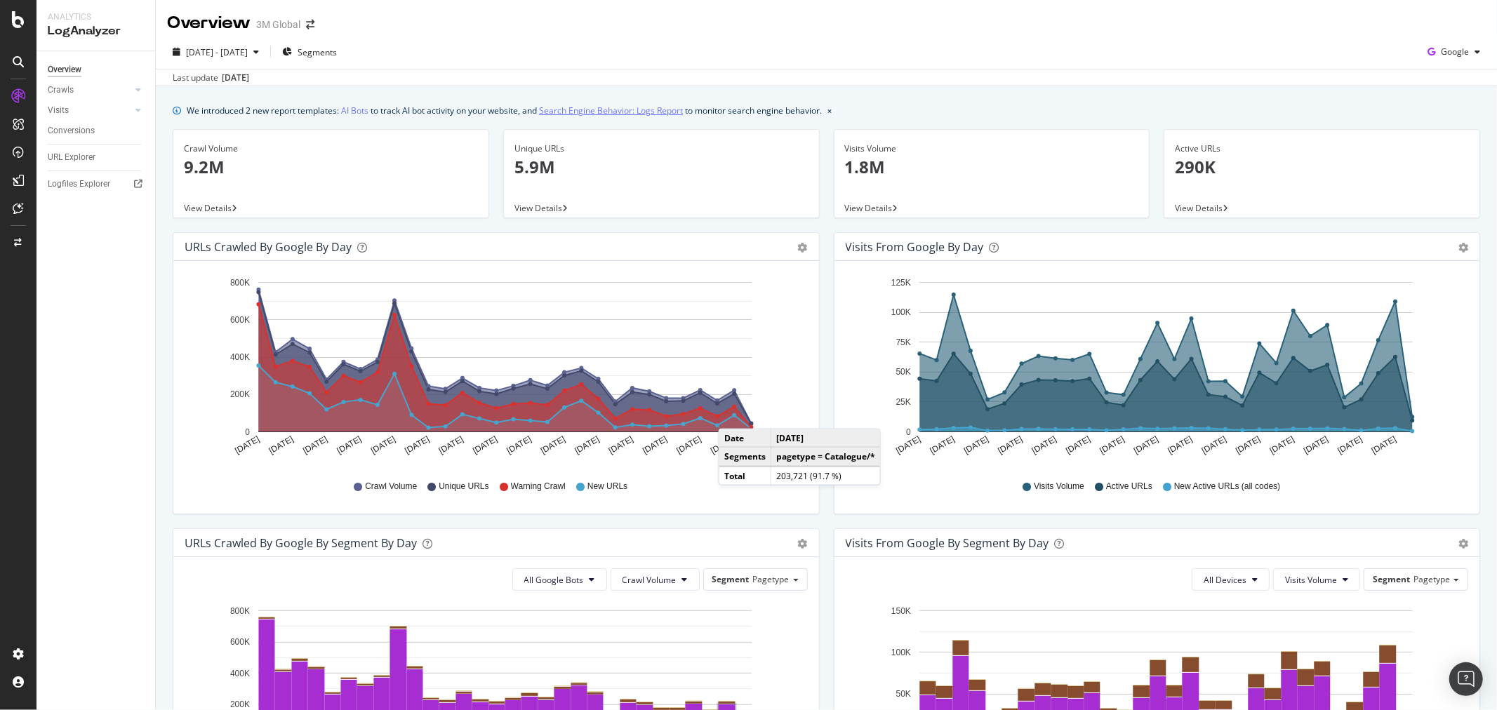  What do you see at coordinates (1391, 579) in the screenshot?
I see `span: Segment` at bounding box center [1391, 579].